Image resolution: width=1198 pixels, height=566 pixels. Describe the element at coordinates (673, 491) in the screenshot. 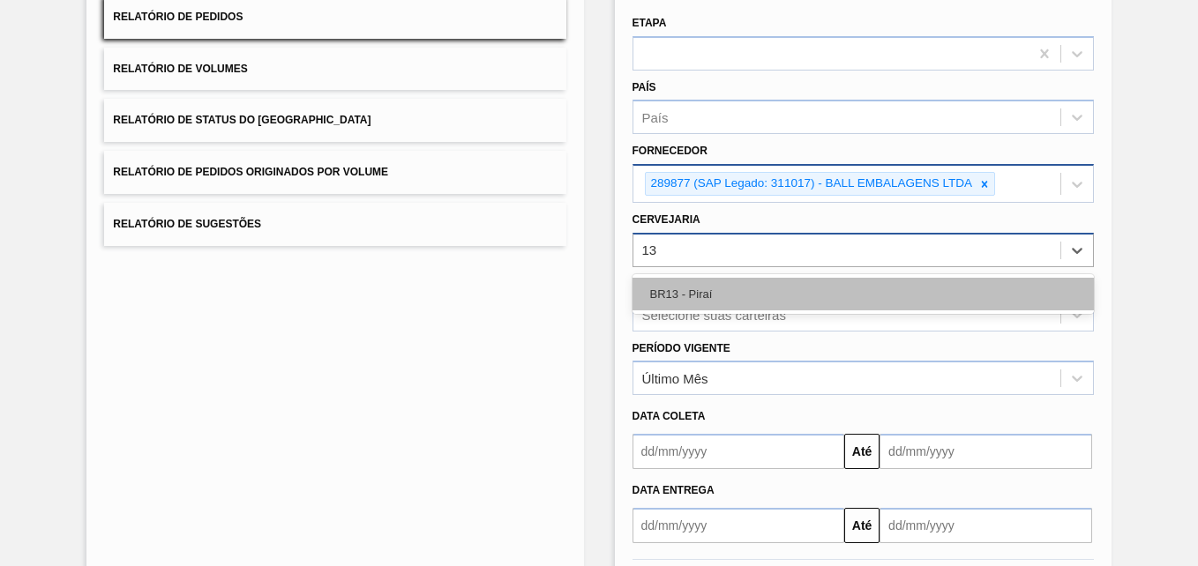

I see `span: Data entrega` at that location.